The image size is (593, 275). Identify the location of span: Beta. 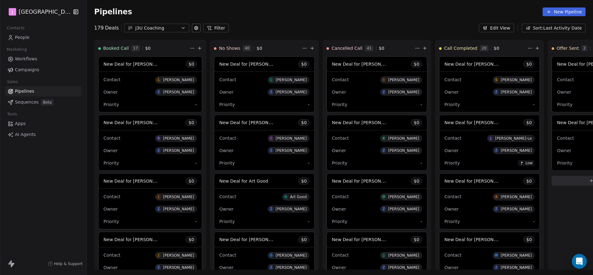
(47, 102).